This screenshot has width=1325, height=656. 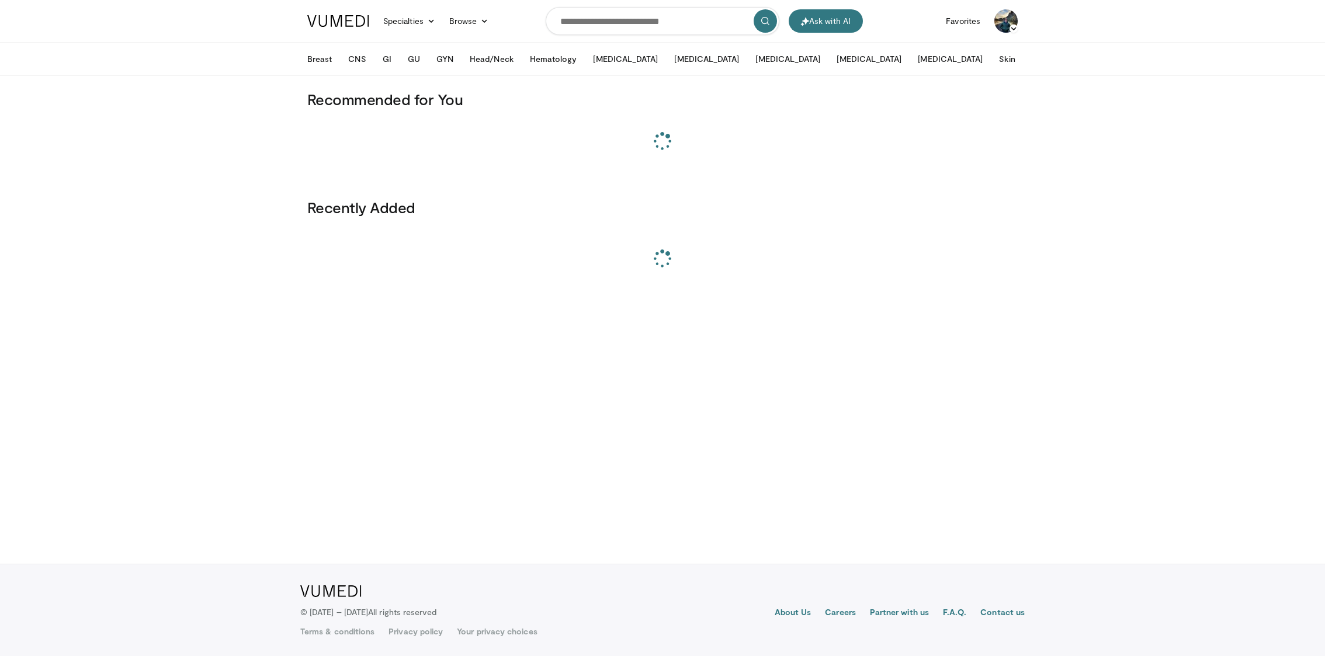 I want to click on button: CNS, so click(x=357, y=59).